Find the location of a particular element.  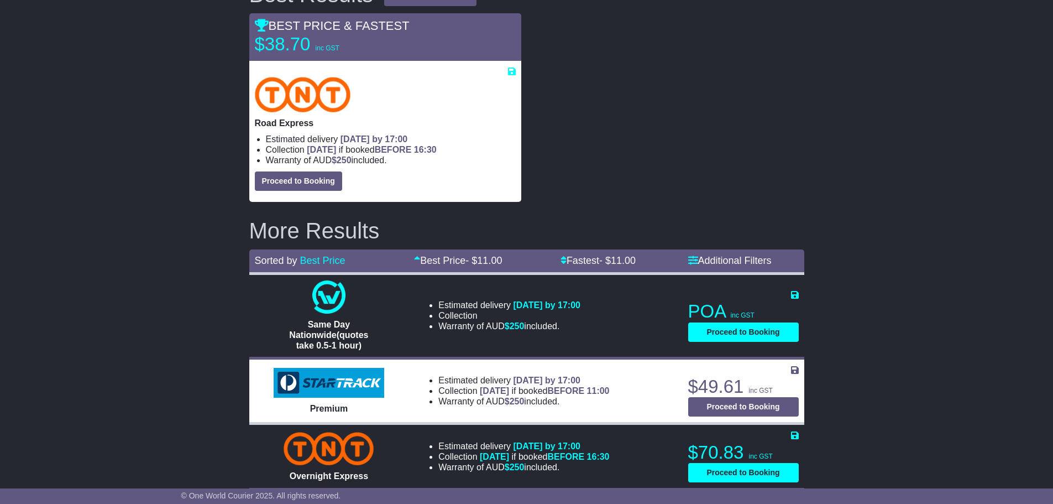

img: StarTrack: Premium is located at coordinates (329, 383).